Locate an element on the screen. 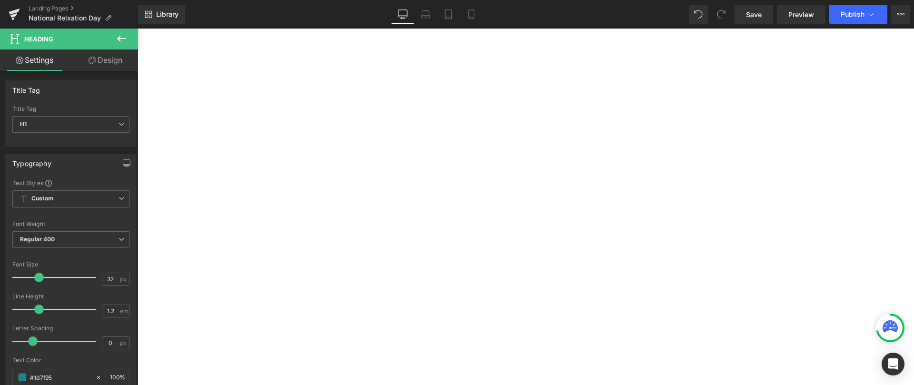 The image size is (914, 385). a: Mobile is located at coordinates (471, 14).